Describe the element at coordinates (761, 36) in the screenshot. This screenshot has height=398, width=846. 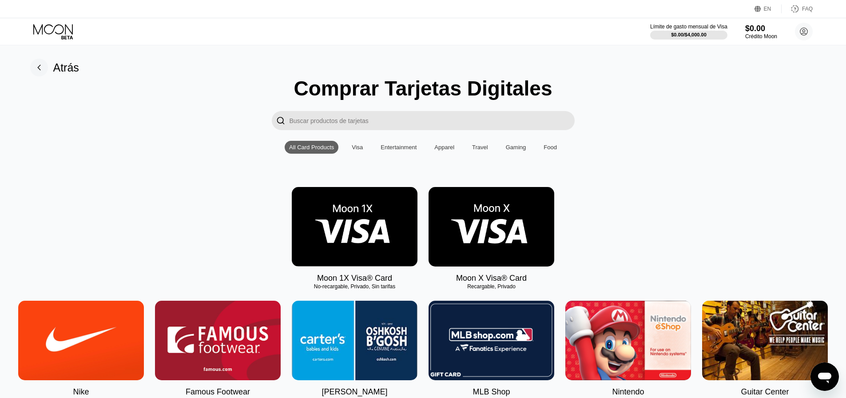
I see `div: Crédito Moon` at that location.